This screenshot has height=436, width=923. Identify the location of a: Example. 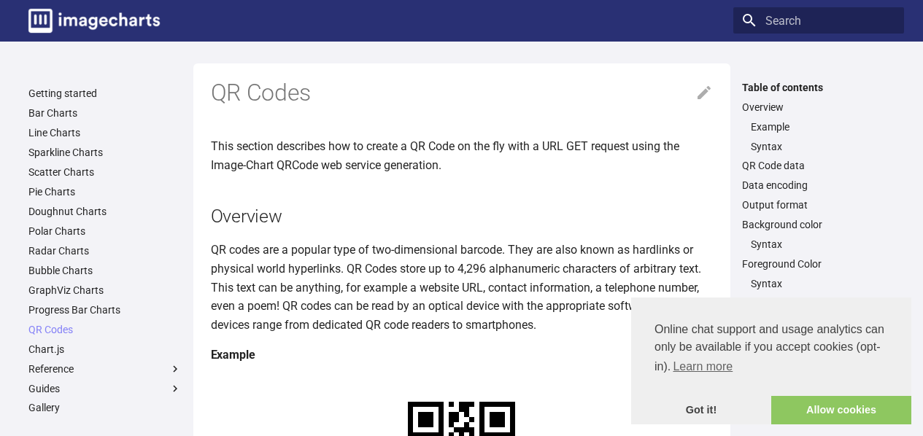
(823, 127).